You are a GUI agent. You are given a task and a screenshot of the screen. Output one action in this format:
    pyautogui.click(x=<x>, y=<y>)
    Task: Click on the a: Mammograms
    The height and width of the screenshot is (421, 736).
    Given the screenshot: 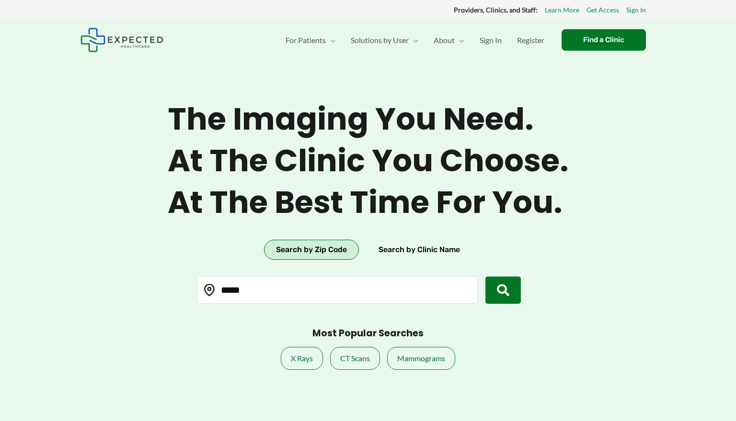 What is the action you would take?
    pyautogui.click(x=421, y=359)
    